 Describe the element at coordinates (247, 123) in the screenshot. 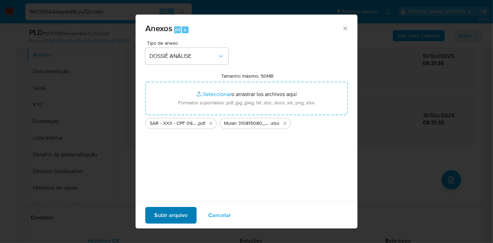

I see `span: Mulan 310815080_2025_10_10_07_42_21` at that location.